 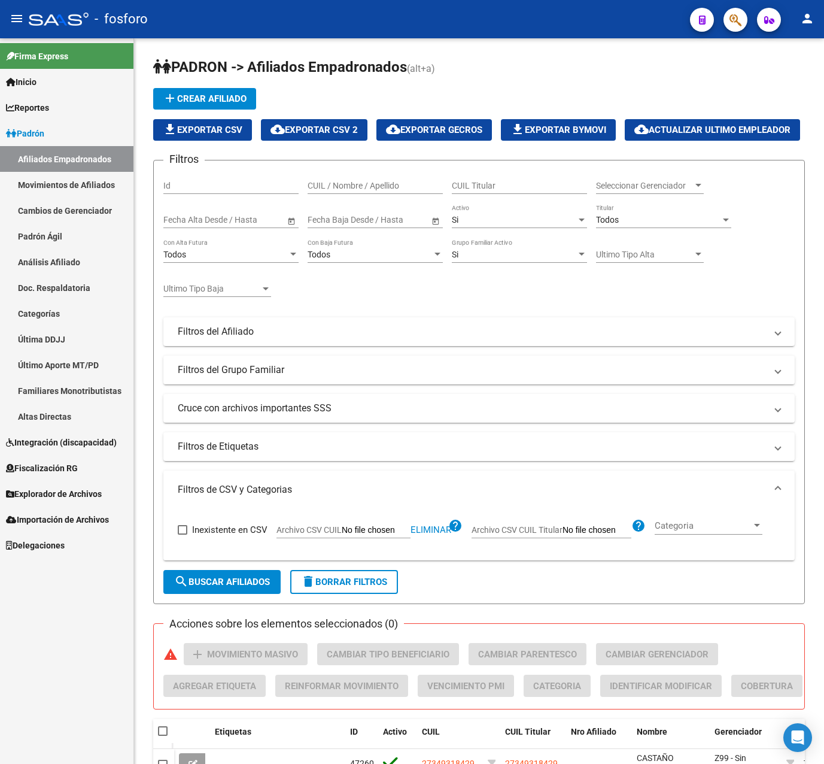 I want to click on button: Buscar Afiliados, so click(x=222, y=582).